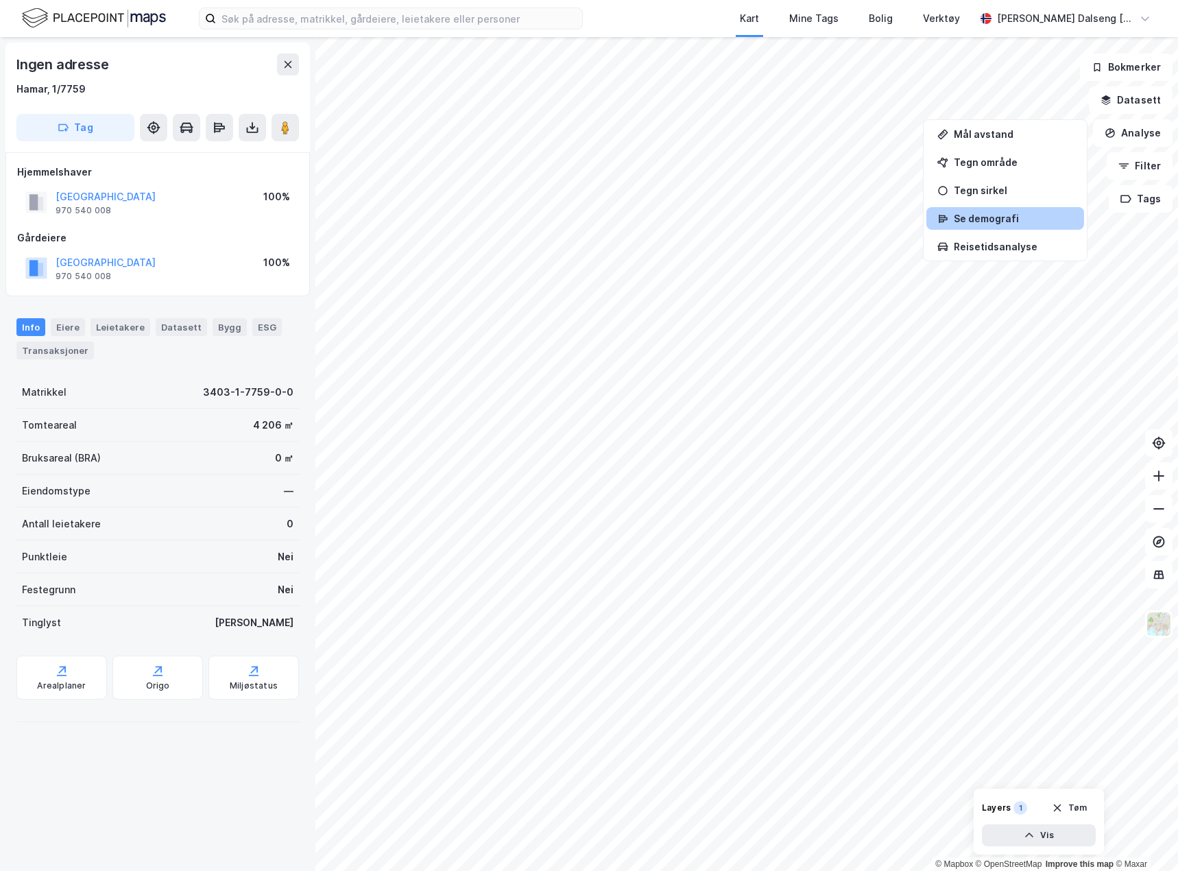 The height and width of the screenshot is (871, 1178). I want to click on div: 0, so click(290, 524).